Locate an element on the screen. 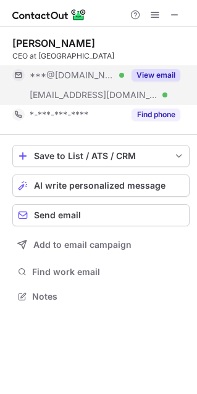  button: Add to email campaign is located at coordinates (100, 245).